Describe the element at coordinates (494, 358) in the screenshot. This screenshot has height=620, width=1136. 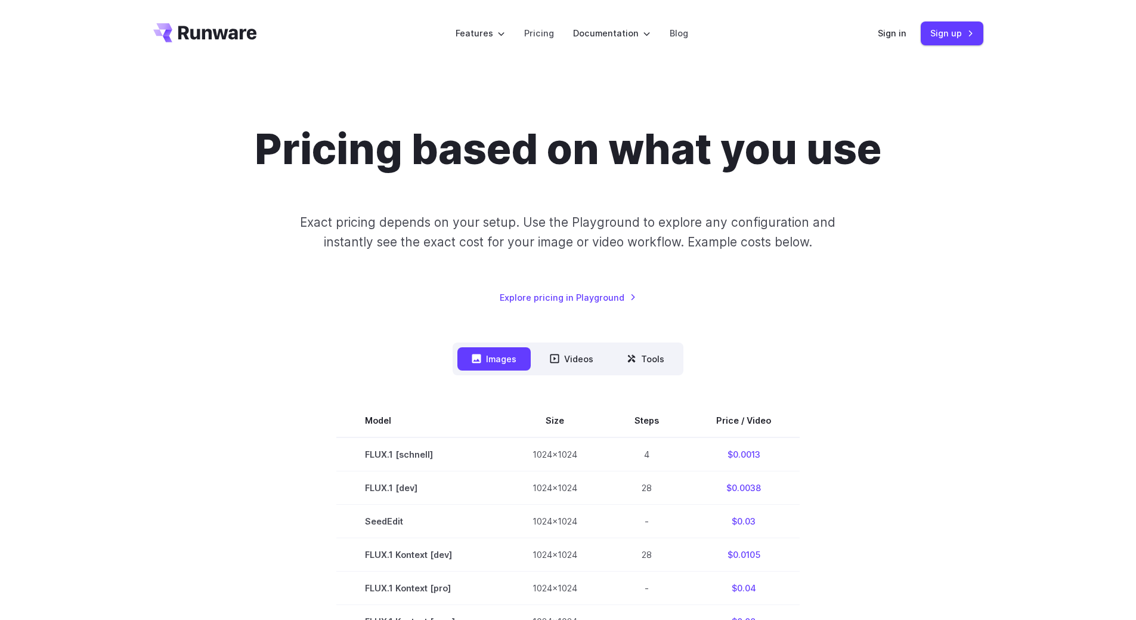
I see `button: Images` at that location.